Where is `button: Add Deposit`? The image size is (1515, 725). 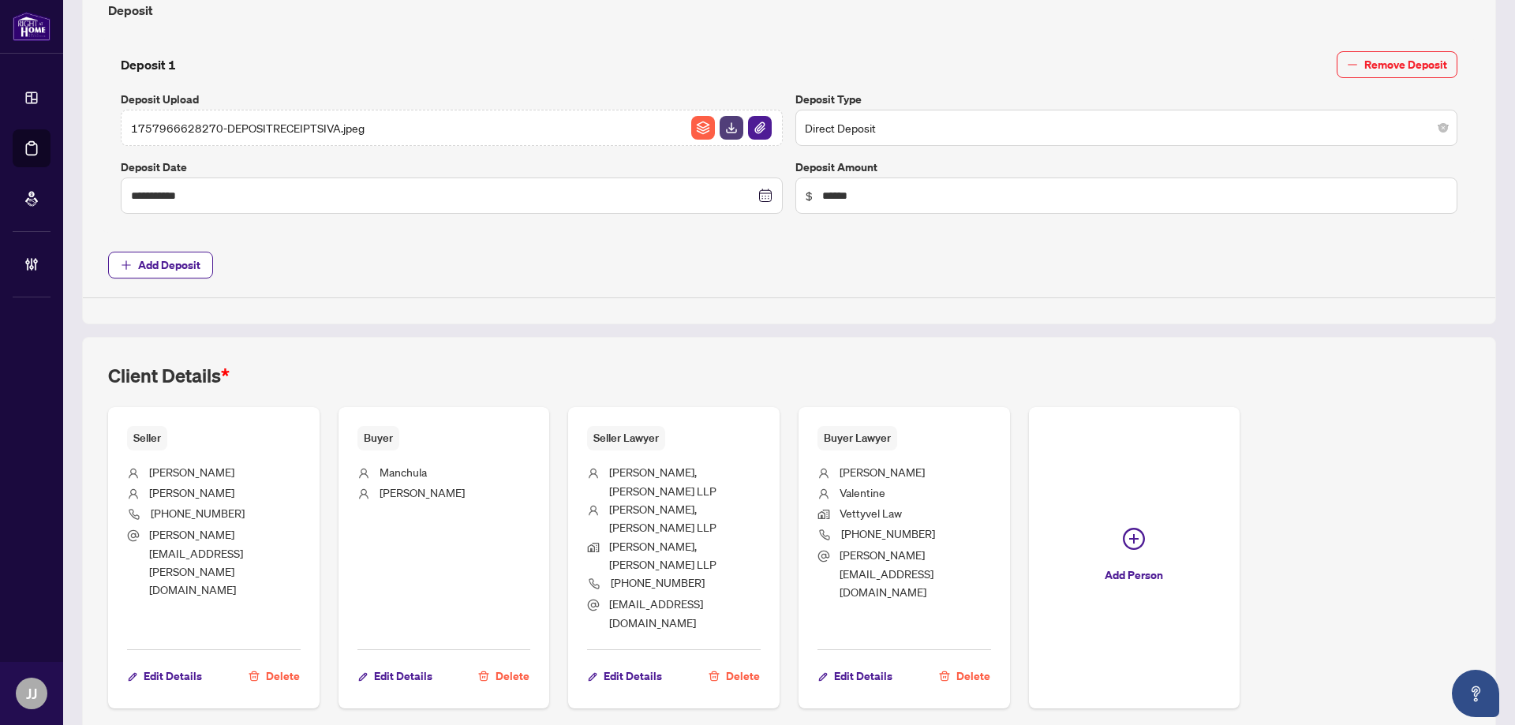
button: Add Deposit is located at coordinates (160, 265).